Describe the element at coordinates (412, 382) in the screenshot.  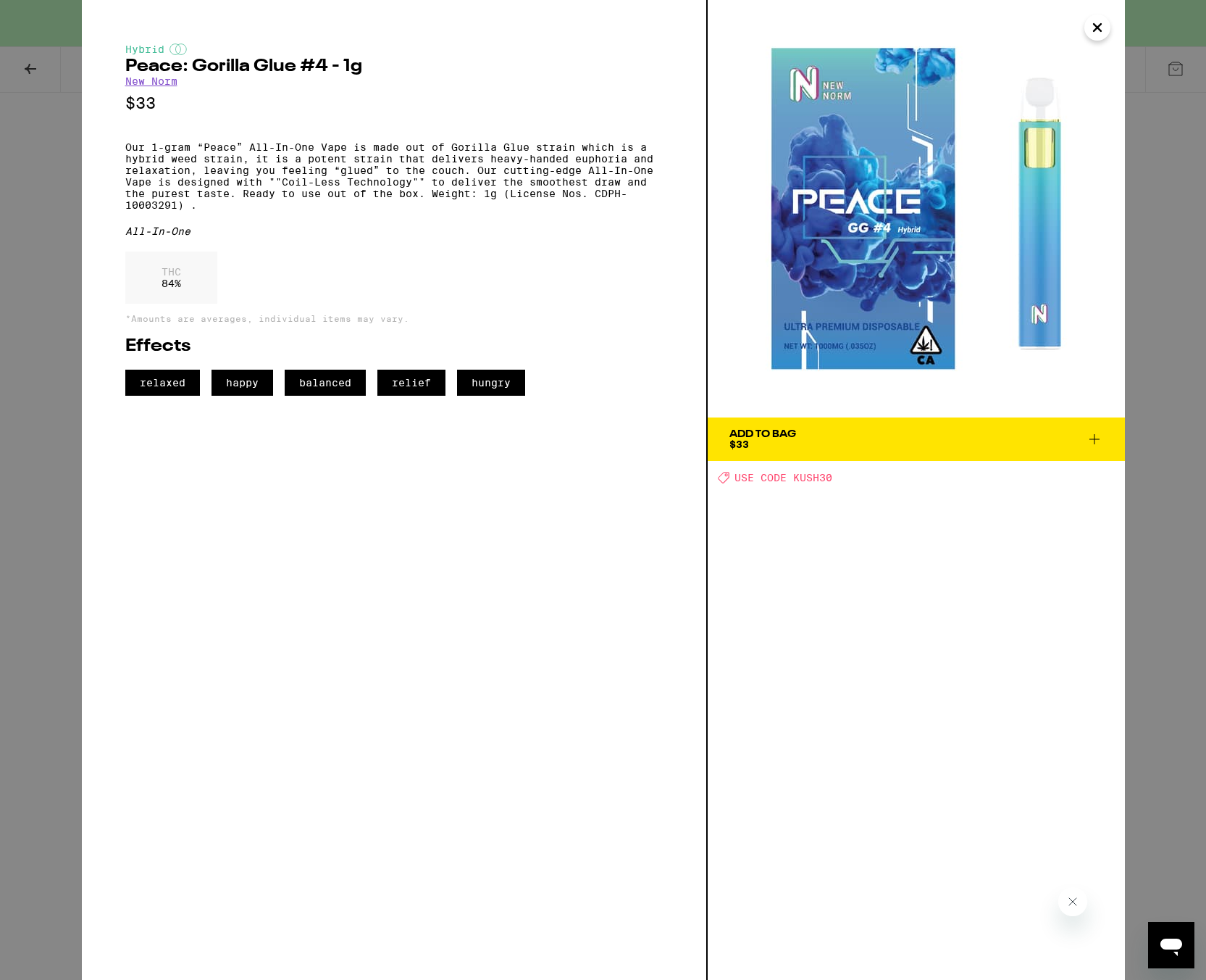
I see `span: relief` at that location.